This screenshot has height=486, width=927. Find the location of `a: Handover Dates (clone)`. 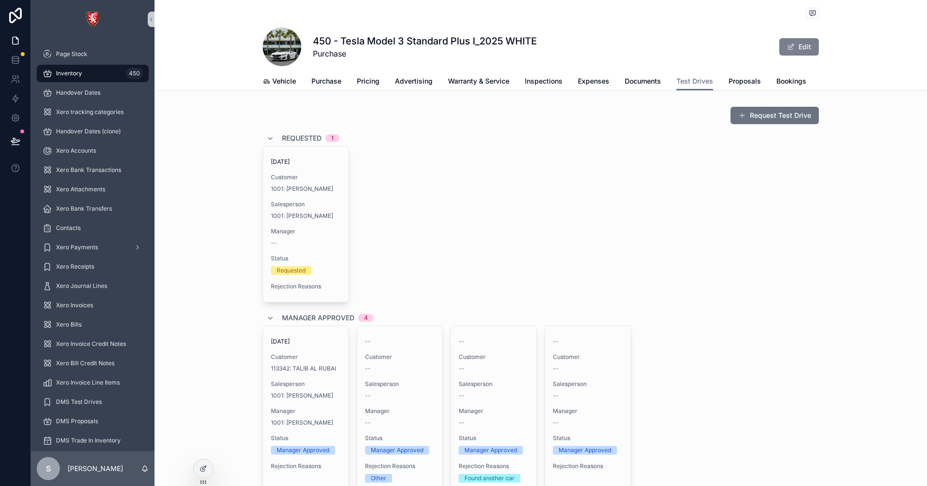

a: Handover Dates (clone) is located at coordinates (93, 131).